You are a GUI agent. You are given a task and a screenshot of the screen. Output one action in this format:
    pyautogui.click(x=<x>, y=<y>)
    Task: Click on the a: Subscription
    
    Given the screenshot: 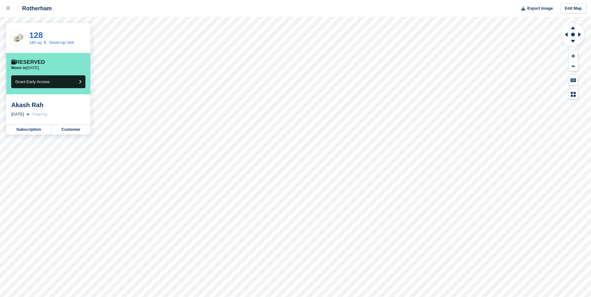 What is the action you would take?
    pyautogui.click(x=29, y=130)
    